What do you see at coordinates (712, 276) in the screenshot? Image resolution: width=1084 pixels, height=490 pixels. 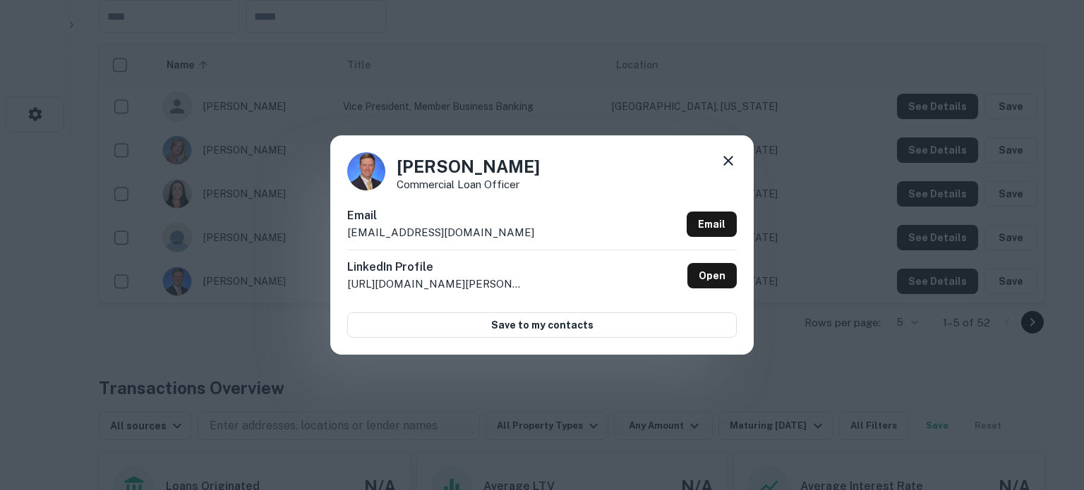 I see `a: Open` at bounding box center [712, 276].